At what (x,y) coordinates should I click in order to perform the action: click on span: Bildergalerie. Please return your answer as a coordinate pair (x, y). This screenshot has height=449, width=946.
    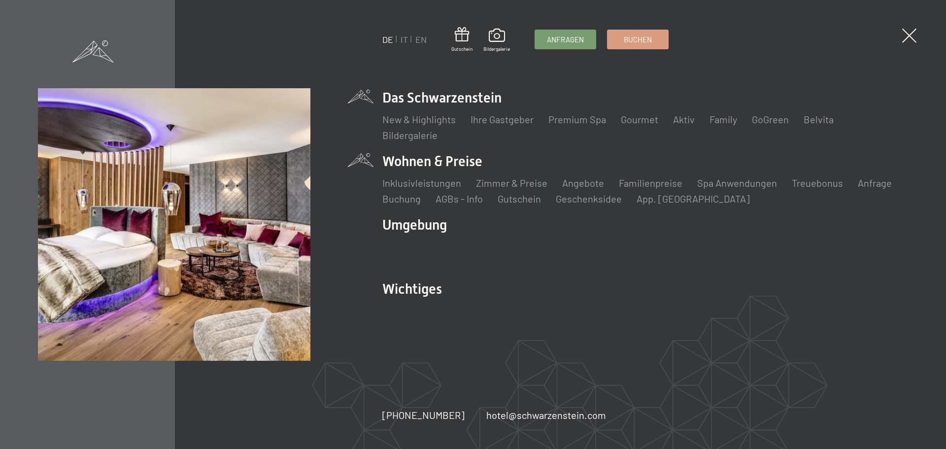
    Looking at the image, I should click on (497, 49).